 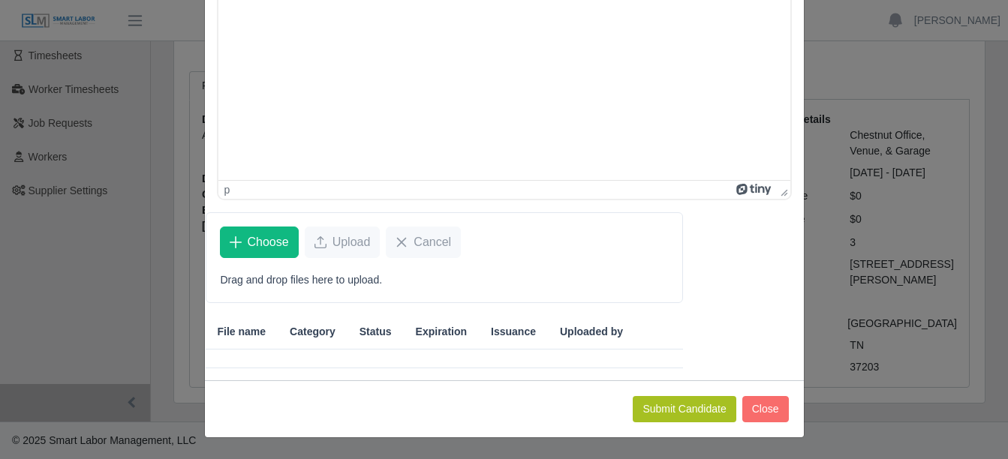 I want to click on span: Expiration, so click(x=441, y=332).